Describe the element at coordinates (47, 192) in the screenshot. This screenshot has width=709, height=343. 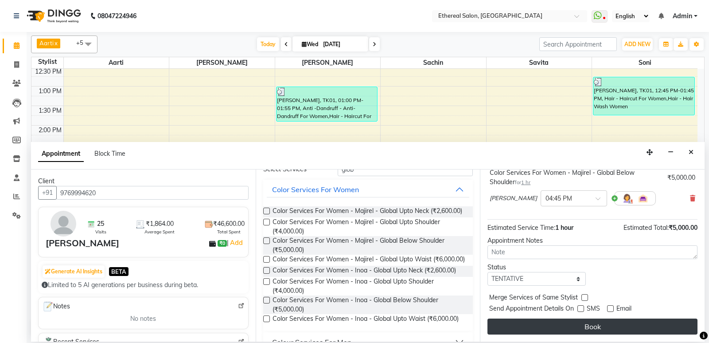
I see `button: +91` at that location.